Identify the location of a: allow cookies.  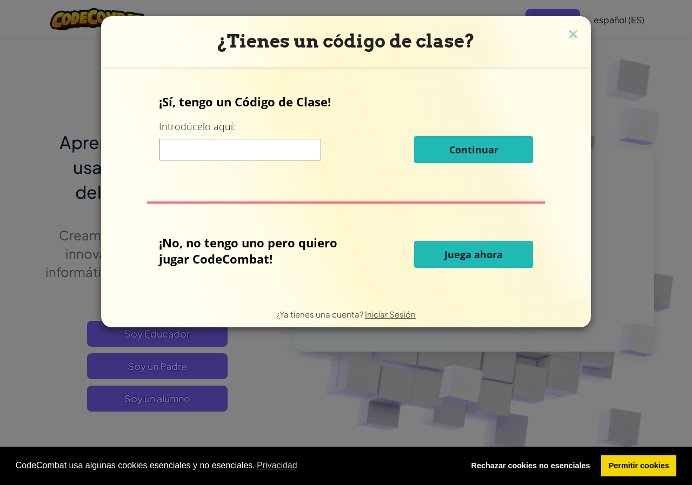
(638, 466).